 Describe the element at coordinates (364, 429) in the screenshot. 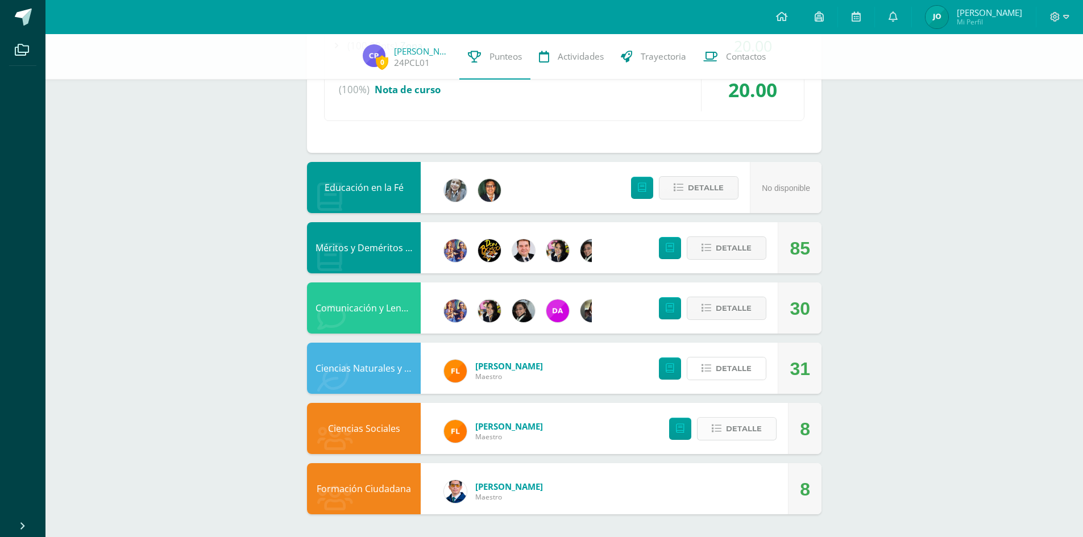

I see `div: Ciencias Sociales` at that location.